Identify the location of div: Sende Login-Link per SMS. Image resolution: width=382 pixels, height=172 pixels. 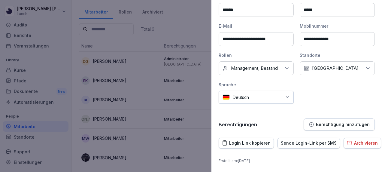
(309, 143).